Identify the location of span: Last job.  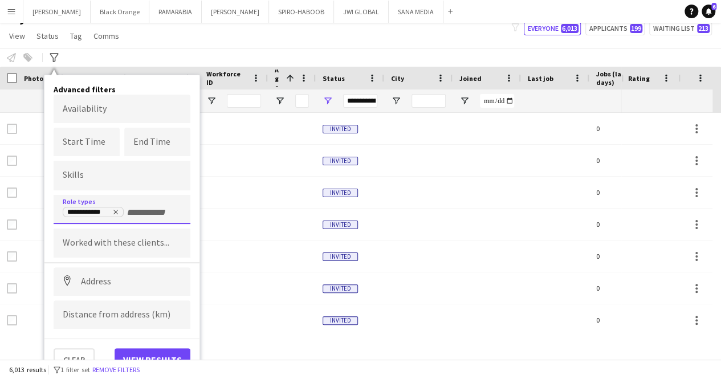
(540, 78).